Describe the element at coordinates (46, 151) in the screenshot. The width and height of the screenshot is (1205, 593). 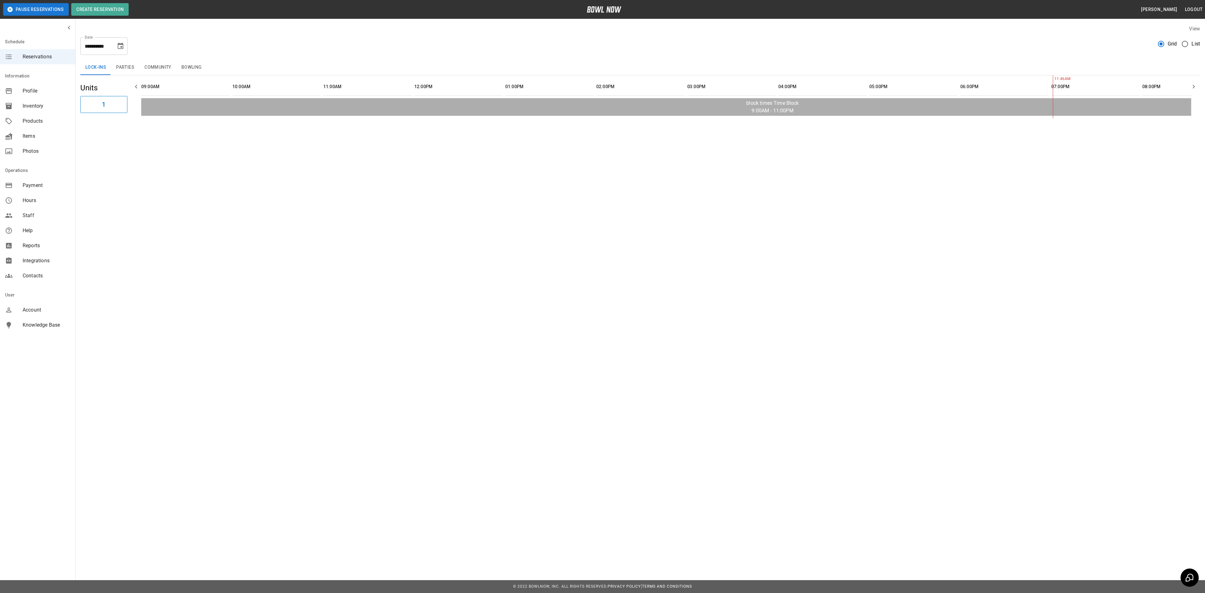
I see `span: Photos` at that location.